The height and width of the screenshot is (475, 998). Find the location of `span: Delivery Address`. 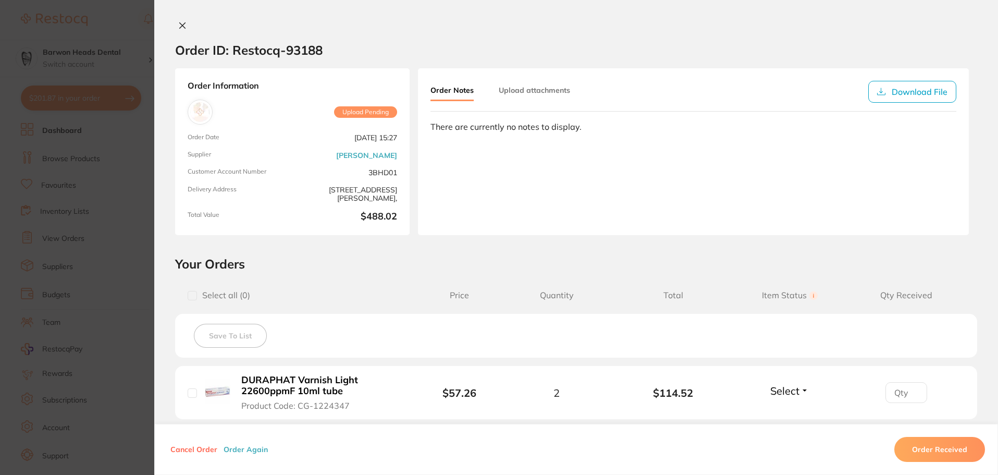

span: Delivery Address is located at coordinates (238, 194).